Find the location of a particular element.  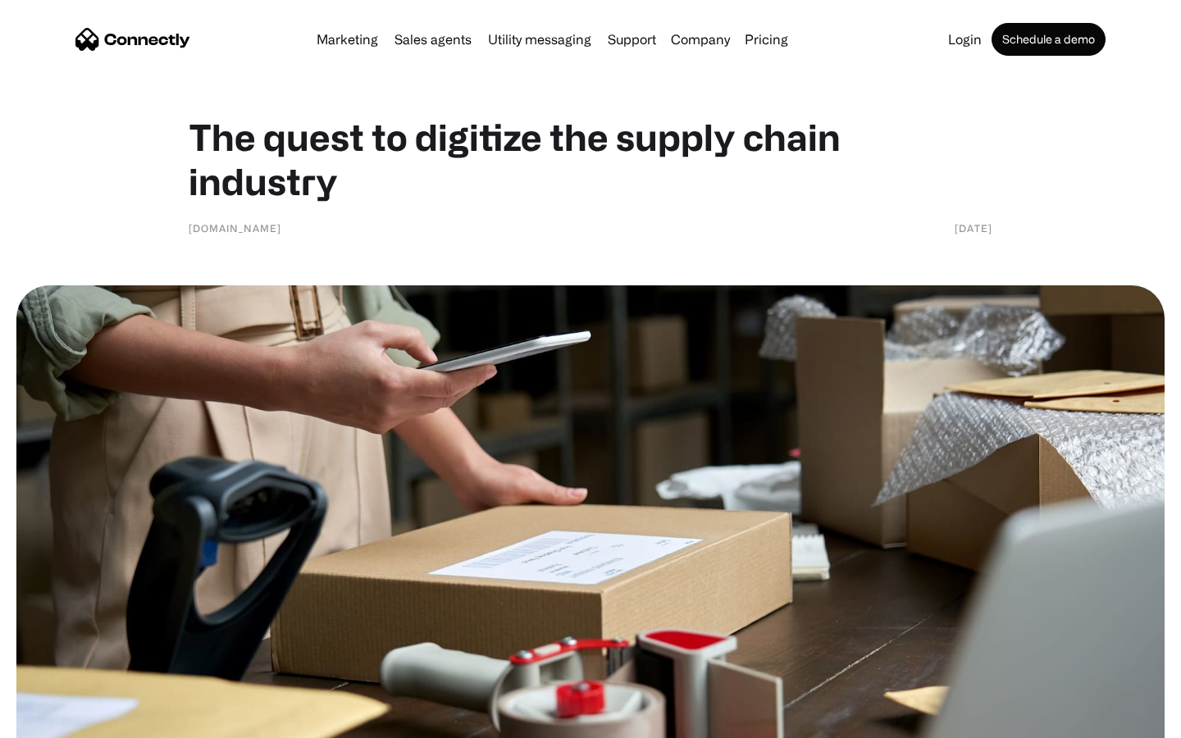

ul: Language list is located at coordinates (66, 721).